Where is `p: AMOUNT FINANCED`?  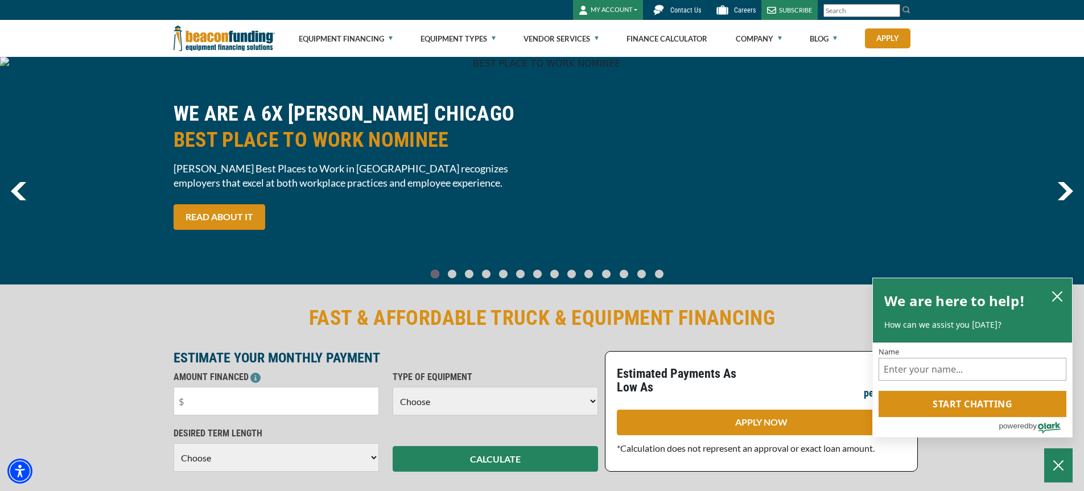
p: AMOUNT FINANCED is located at coordinates (276, 377).